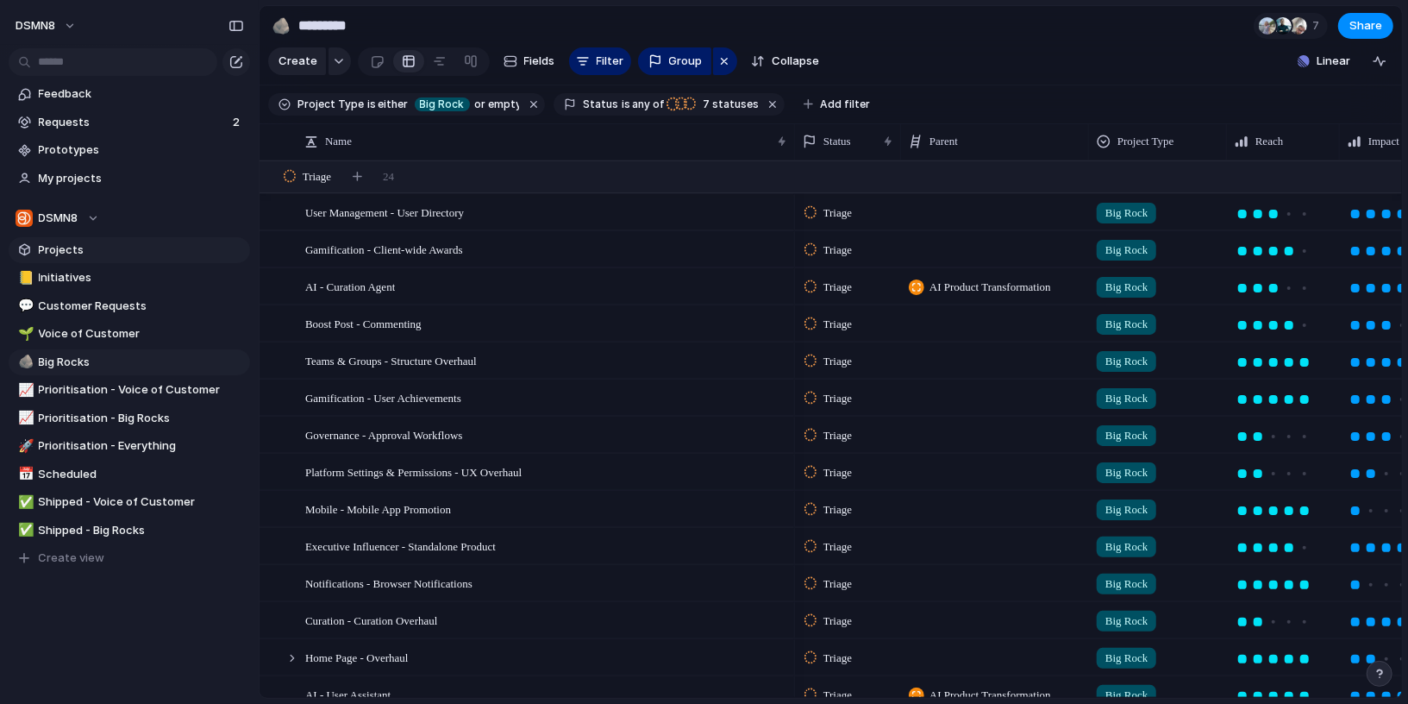  Describe the element at coordinates (141, 306) in the screenshot. I see `span: Customer Requests` at that location.